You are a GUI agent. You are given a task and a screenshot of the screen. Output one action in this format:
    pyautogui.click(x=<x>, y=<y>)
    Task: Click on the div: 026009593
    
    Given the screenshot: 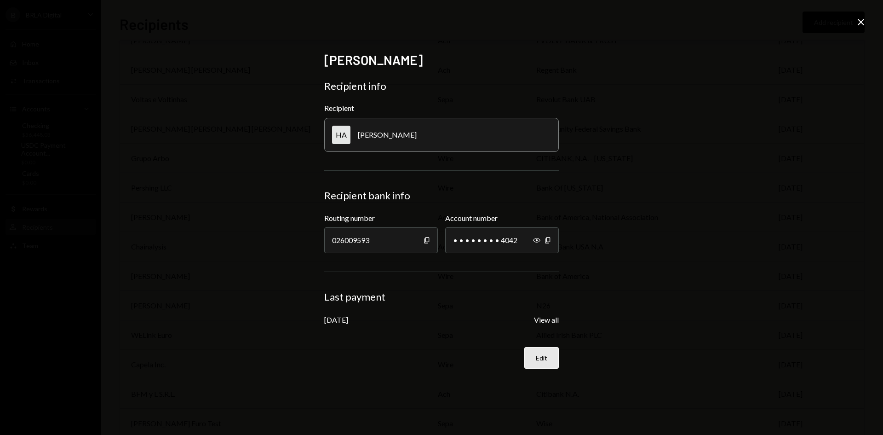 What is the action you would take?
    pyautogui.click(x=381, y=240)
    